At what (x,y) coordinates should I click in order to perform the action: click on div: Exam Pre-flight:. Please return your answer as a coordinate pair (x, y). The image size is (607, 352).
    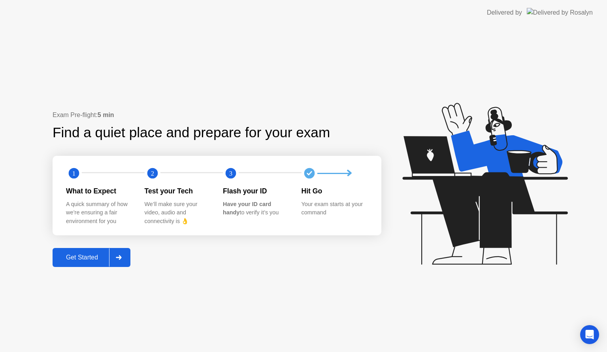
    Looking at the image, I should click on (217, 115).